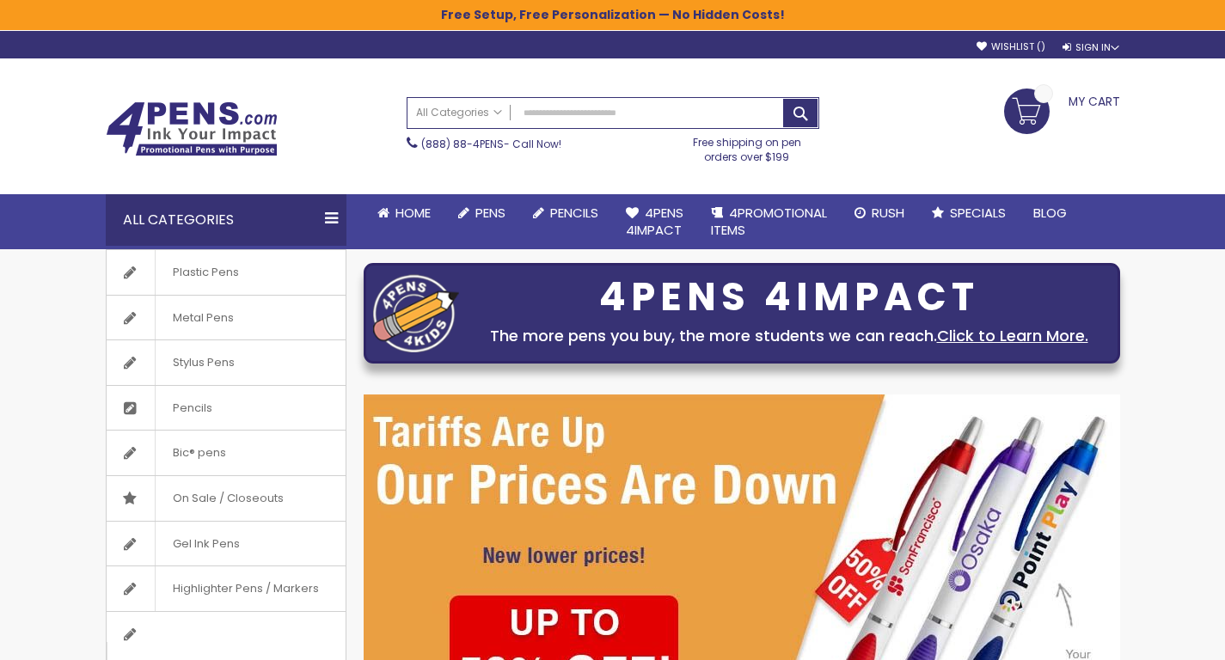 Image resolution: width=1225 pixels, height=660 pixels. I want to click on span: Stylus Pens, so click(203, 363).